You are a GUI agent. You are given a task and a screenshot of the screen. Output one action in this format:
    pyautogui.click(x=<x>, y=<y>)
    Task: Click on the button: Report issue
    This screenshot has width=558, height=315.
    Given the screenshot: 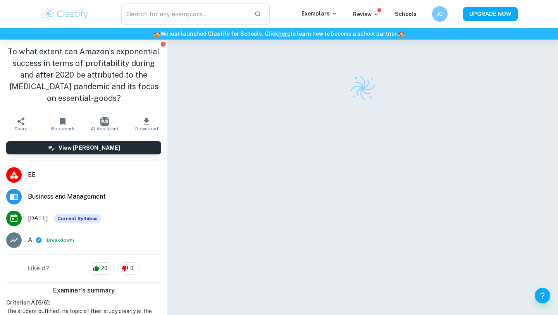 What is the action you would take?
    pyautogui.click(x=163, y=44)
    